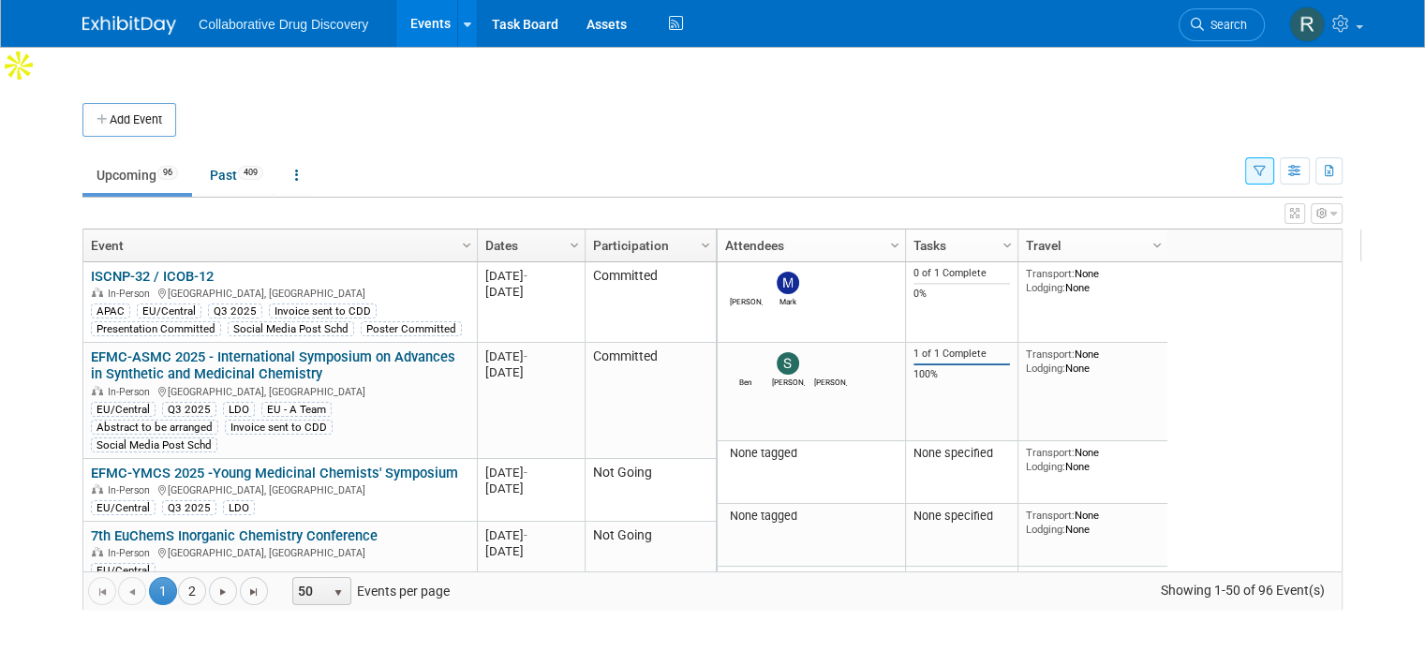 This screenshot has width=1425, height=651. What do you see at coordinates (234, 536) in the screenshot?
I see `a: 7th EuChemS Inorganic Chemistry Conference` at bounding box center [234, 536].